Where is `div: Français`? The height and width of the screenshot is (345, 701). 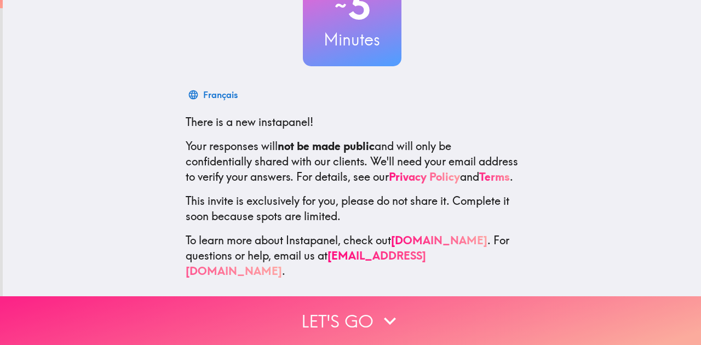 div: Français is located at coordinates (220, 95).